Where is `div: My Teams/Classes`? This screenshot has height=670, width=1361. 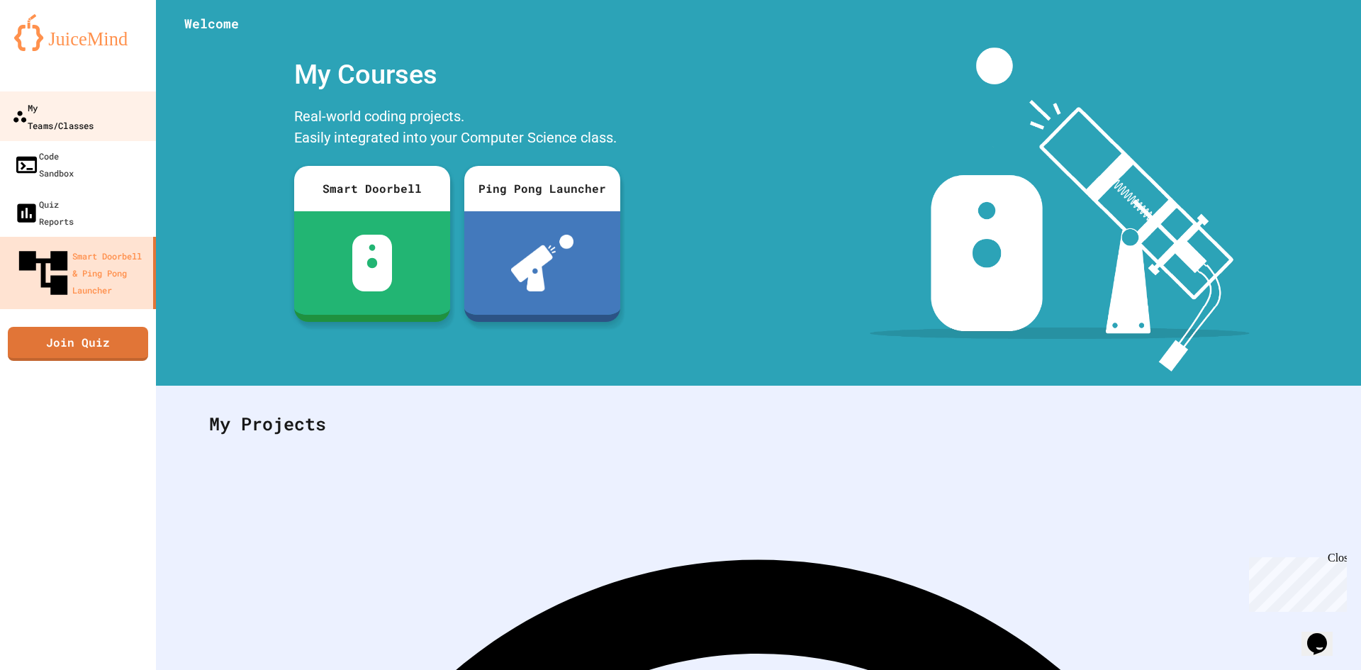
div: My Teams/Classes is located at coordinates (52, 116).